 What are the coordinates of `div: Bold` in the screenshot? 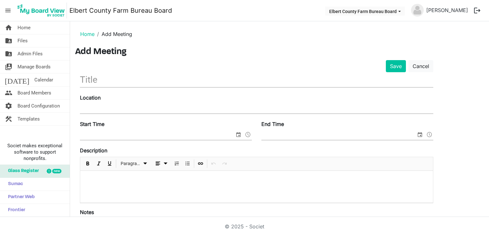 It's located at (88, 164).